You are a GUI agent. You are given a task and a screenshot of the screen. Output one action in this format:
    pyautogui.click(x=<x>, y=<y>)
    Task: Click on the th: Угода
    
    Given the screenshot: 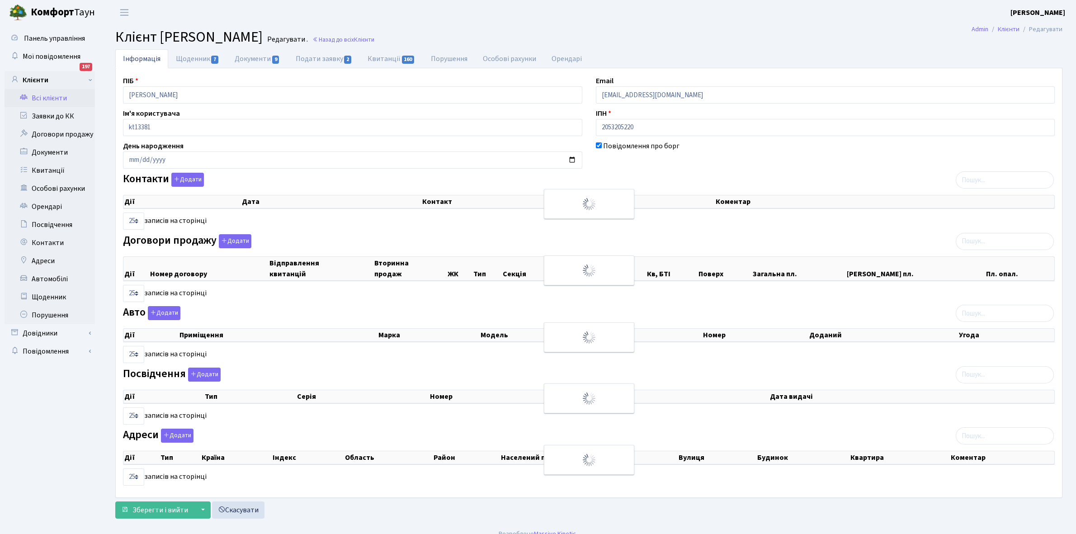 What is the action you would take?
    pyautogui.click(x=1006, y=335)
    